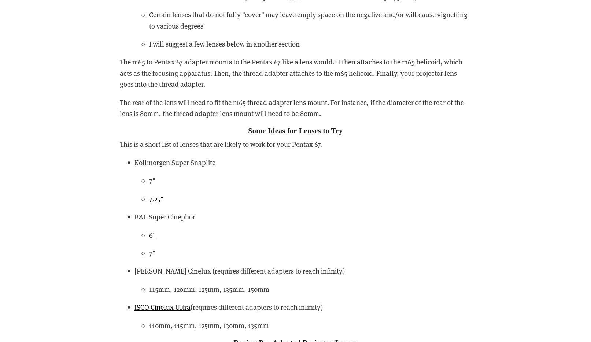 This screenshot has width=591, height=342. Describe the element at coordinates (296, 144) in the screenshot. I see `p: This is a short list of lenses that are likely to work for your Pentax 67.` at that location.